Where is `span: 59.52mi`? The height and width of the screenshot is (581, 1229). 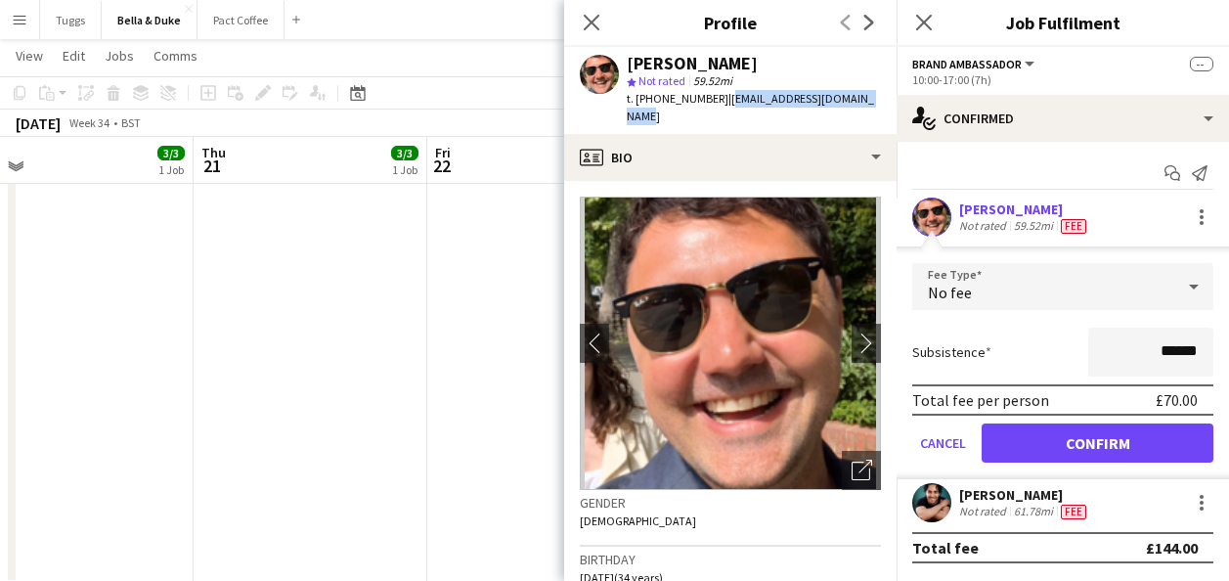 span: 59.52mi is located at coordinates (713, 80).